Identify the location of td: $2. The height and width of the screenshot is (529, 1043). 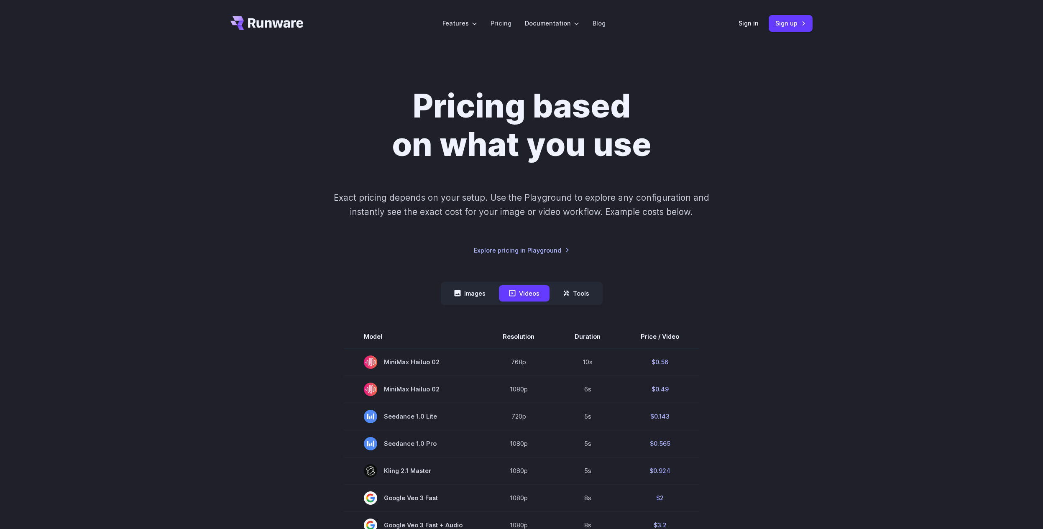
(660, 498).